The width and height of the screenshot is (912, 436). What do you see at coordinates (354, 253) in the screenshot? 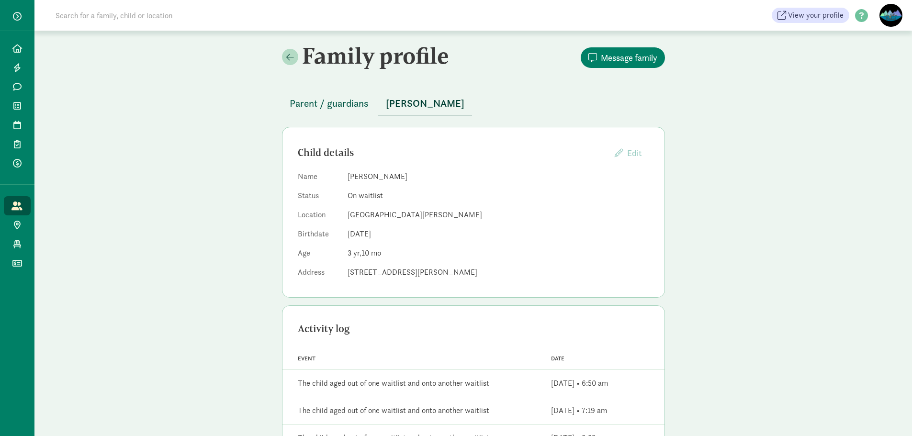
I see `span: 3` at bounding box center [354, 253].